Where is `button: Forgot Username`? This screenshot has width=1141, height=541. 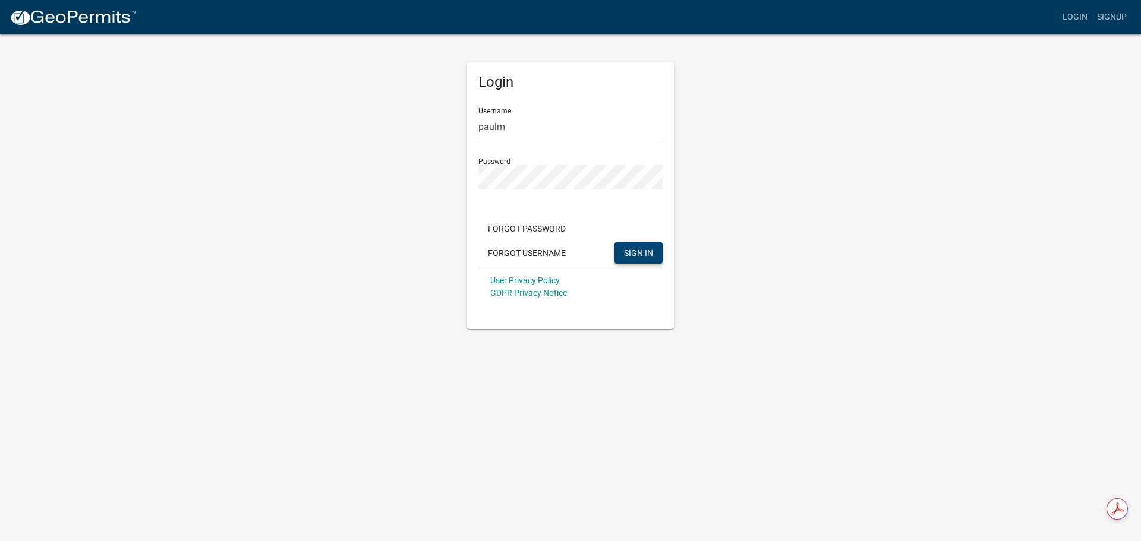 button: Forgot Username is located at coordinates (526, 253).